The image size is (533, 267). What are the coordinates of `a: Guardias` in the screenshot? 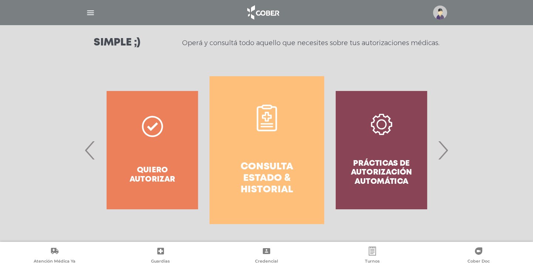 It's located at (160, 256).